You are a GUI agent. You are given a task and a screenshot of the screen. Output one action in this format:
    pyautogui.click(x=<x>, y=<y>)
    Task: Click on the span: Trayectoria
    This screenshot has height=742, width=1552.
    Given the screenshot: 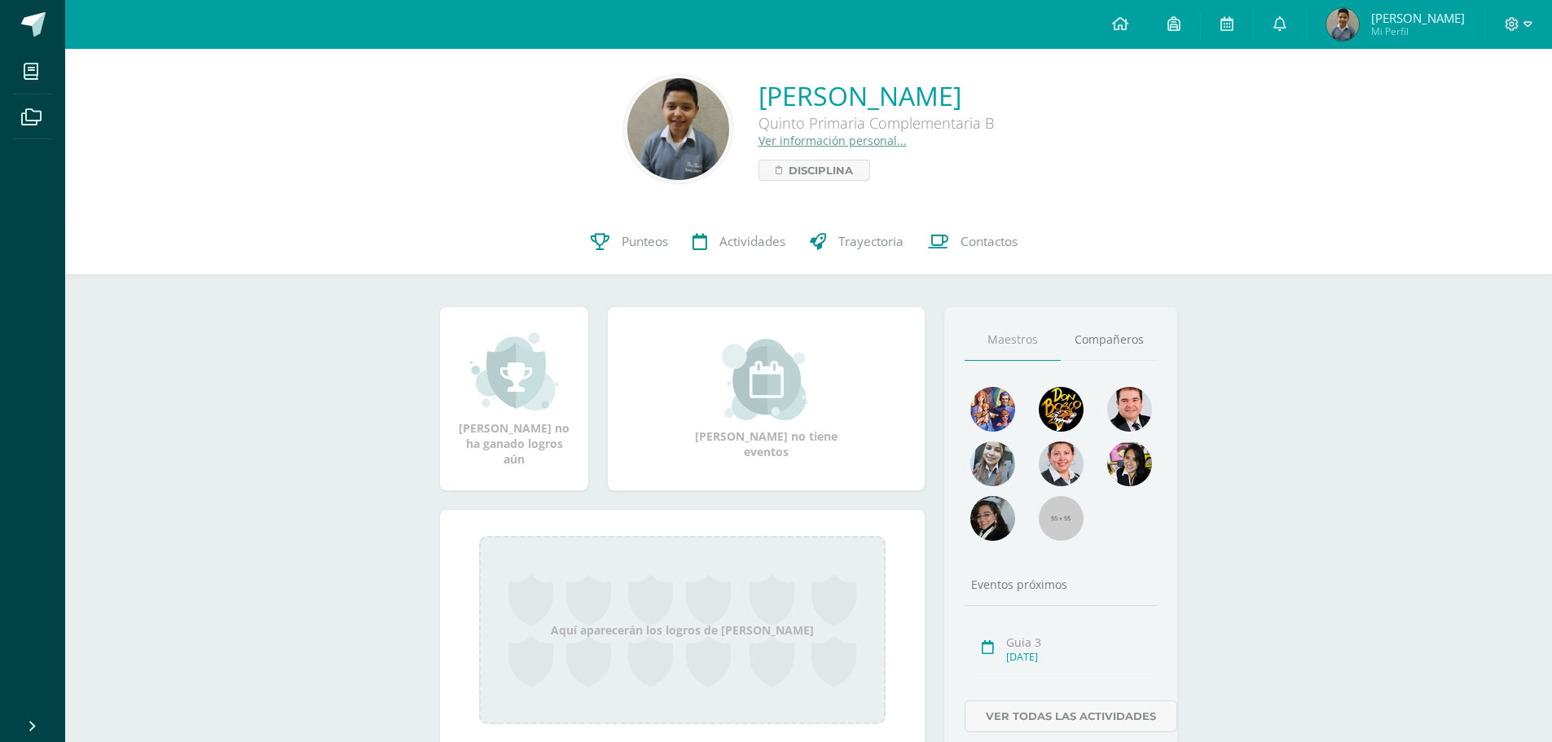 What is the action you would take?
    pyautogui.click(x=871, y=241)
    